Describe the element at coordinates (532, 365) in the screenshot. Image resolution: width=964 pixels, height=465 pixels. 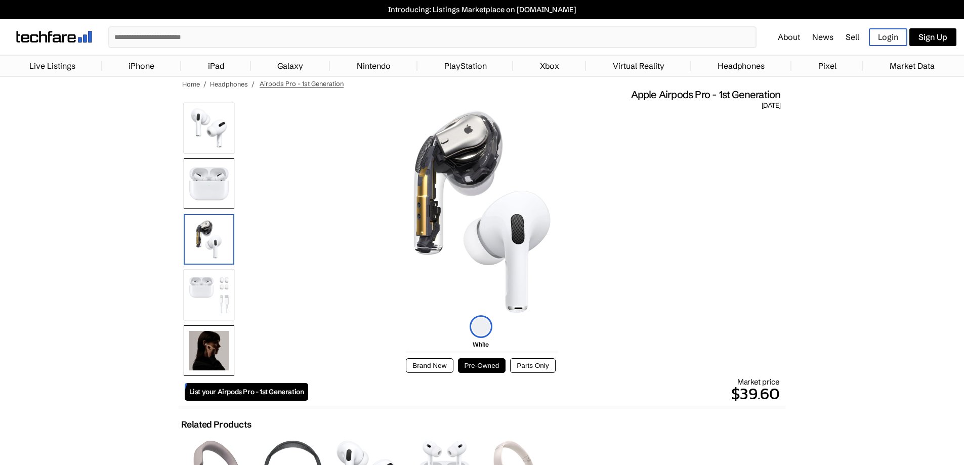
I see `button: Parts Only` at that location.